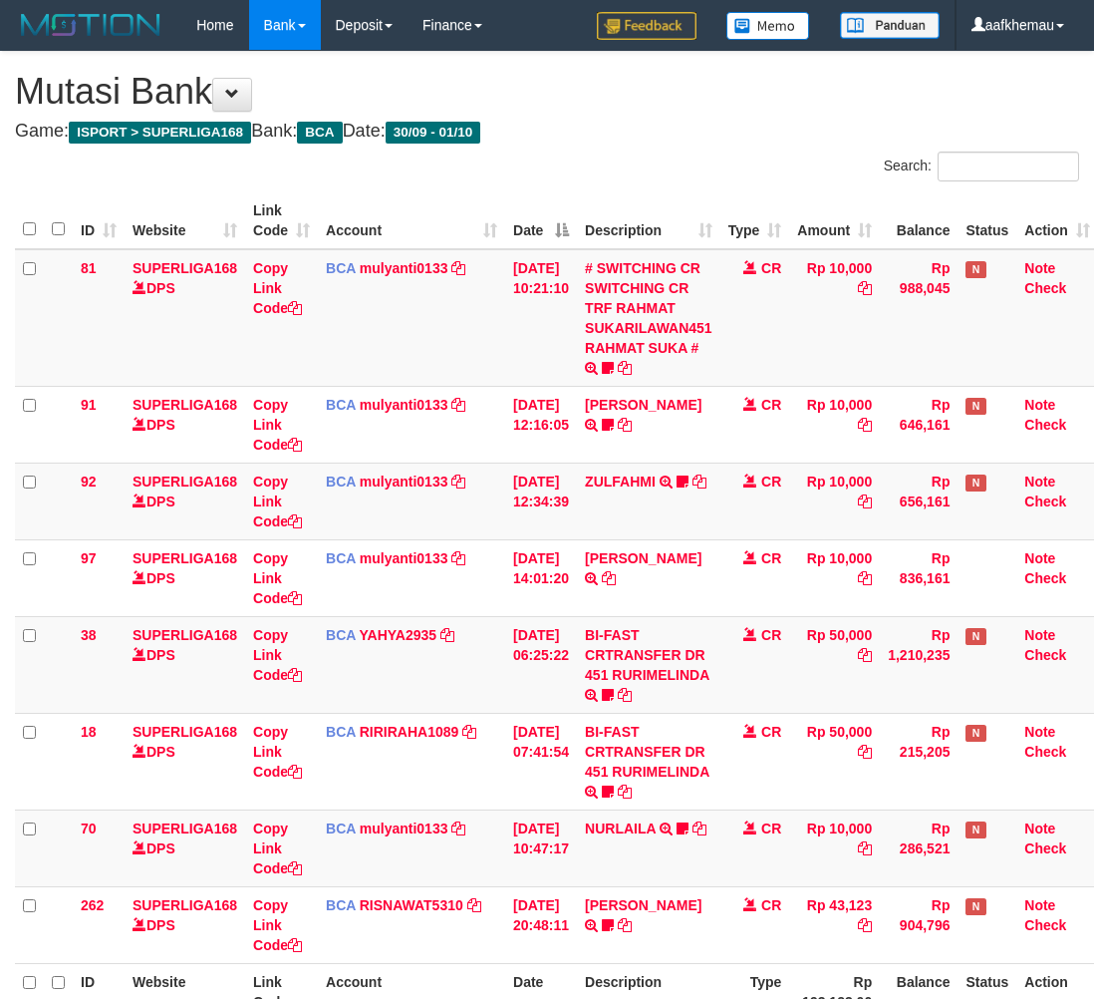 The image size is (1094, 999). Describe the element at coordinates (89, 558) in the screenshot. I see `span: 97` at that location.